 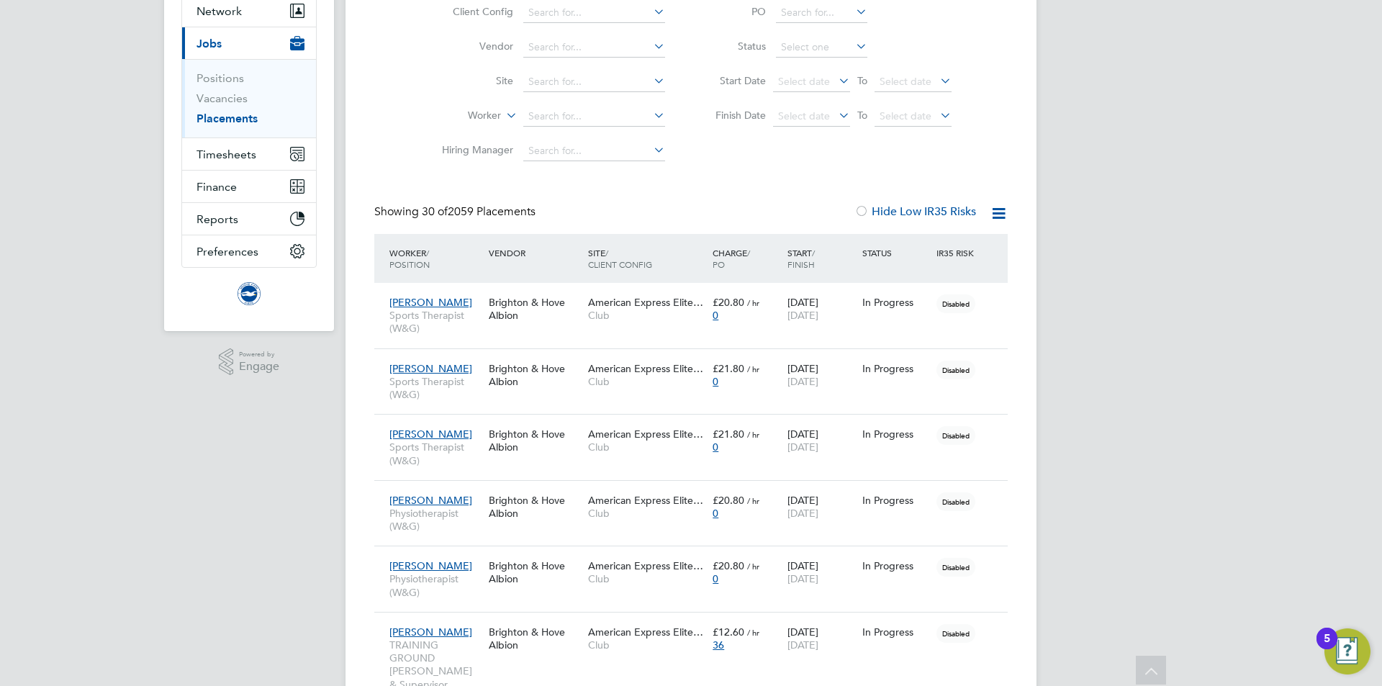 What do you see at coordinates (821, 258) in the screenshot?
I see `div: Start` at bounding box center [821, 258].